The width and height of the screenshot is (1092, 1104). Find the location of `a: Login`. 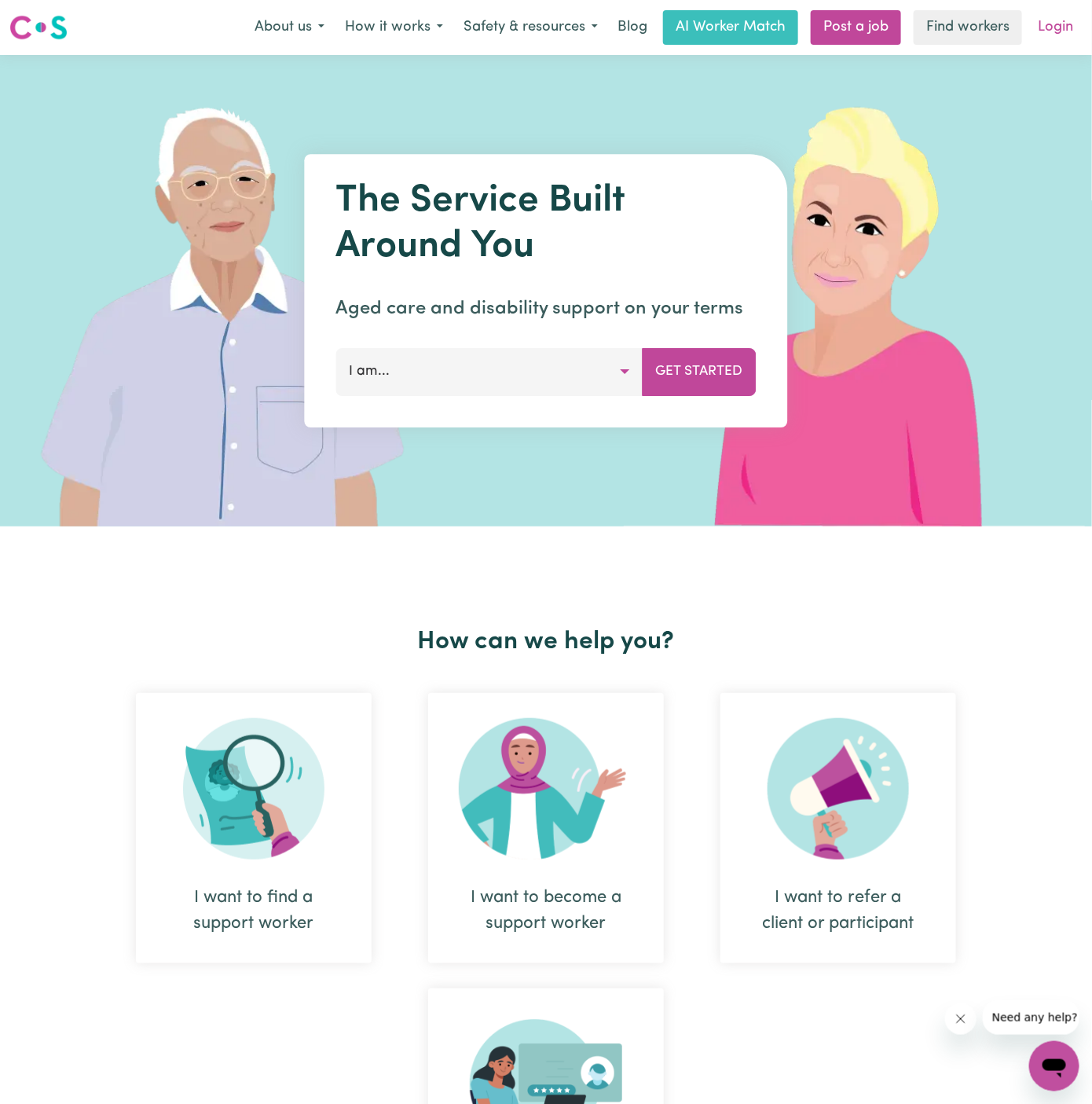

a: Login is located at coordinates (1056, 27).